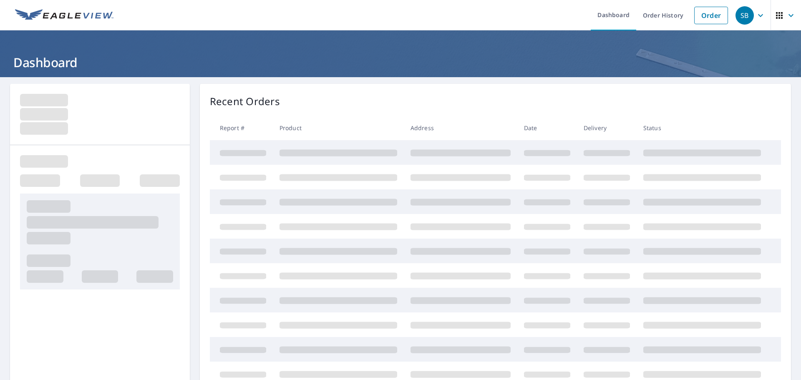  What do you see at coordinates (245, 101) in the screenshot?
I see `p: Recent Orders` at bounding box center [245, 101].